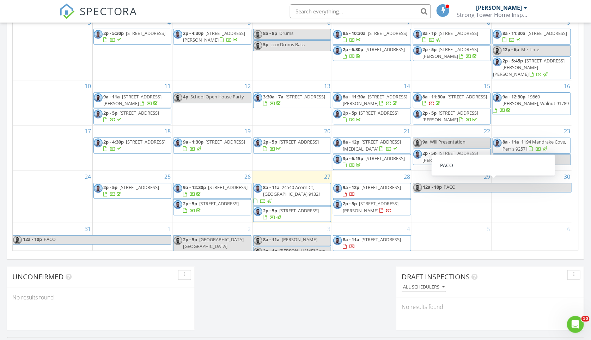 This screenshot has width=591, height=340. I want to click on td: Go to September 3, 2025, so click(292, 241).